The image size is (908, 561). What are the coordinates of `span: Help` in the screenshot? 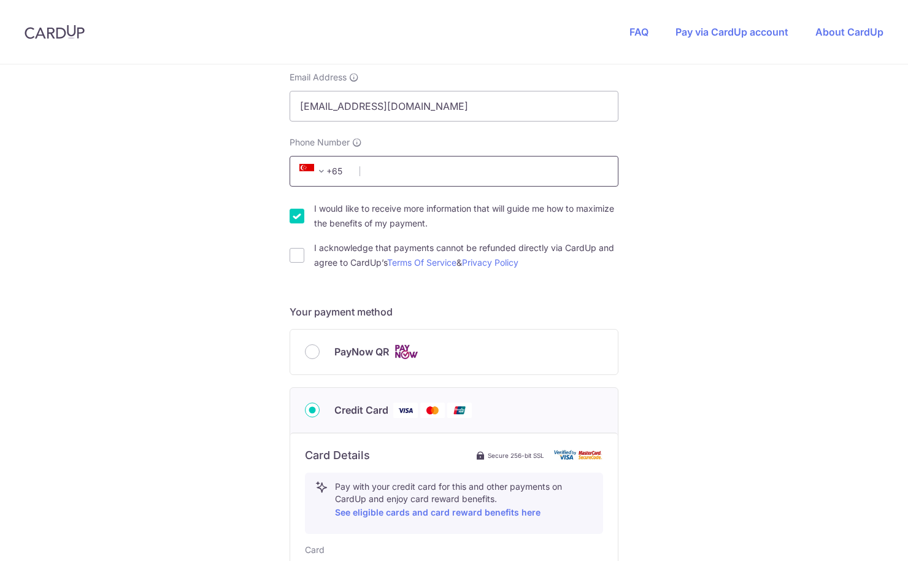 It's located at (41, 14).